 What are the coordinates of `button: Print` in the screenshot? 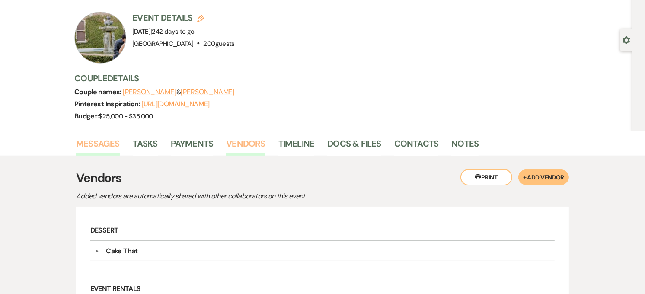 It's located at (486, 177).